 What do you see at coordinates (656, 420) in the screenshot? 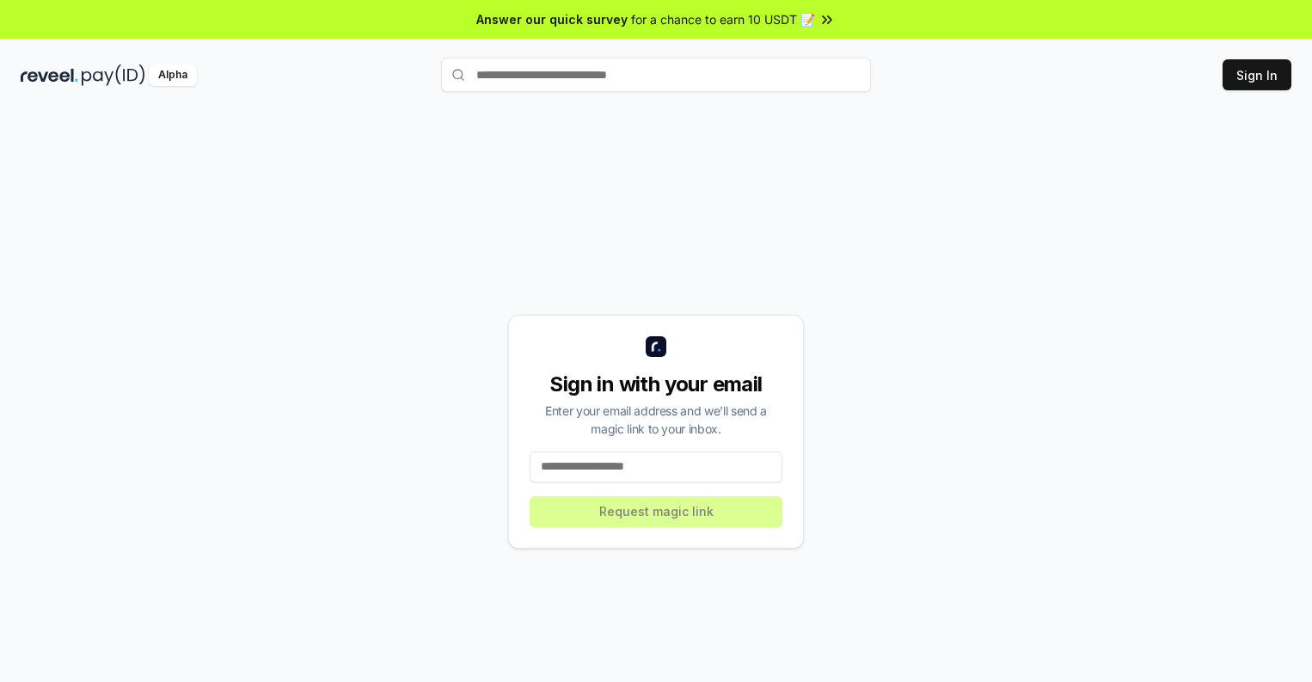
I see `div: Enter your email address and we’ll send a magic link to your inbox.` at bounding box center [656, 420].